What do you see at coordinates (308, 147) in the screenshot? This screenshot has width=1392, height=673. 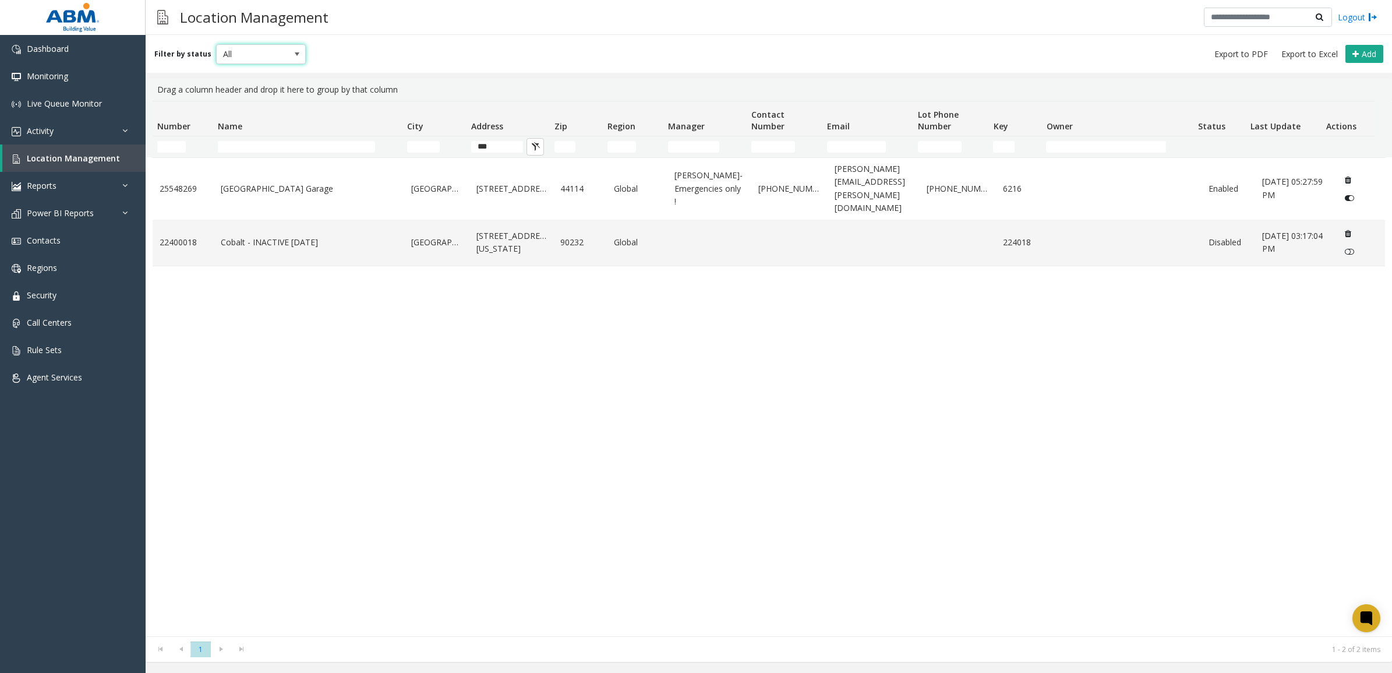 I see `td: Name Filter` at bounding box center [308, 147].